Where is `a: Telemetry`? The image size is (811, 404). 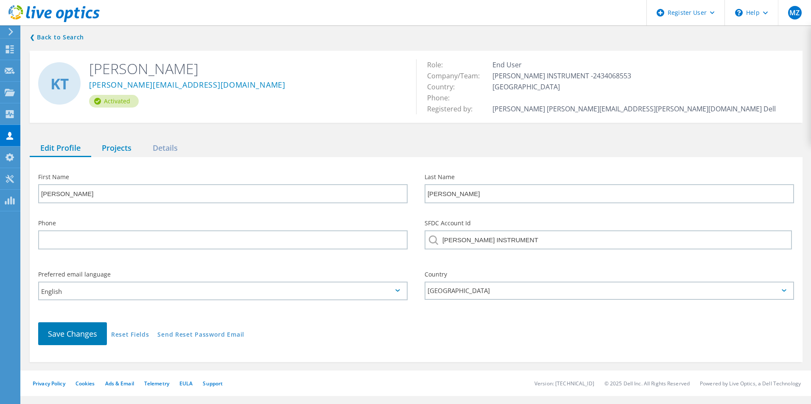
a: Telemetry is located at coordinates (156, 384).